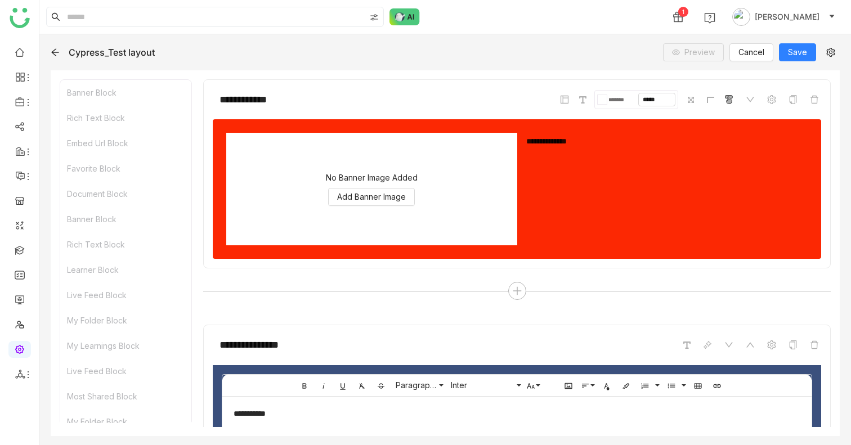  I want to click on img: logo, so click(20, 18).